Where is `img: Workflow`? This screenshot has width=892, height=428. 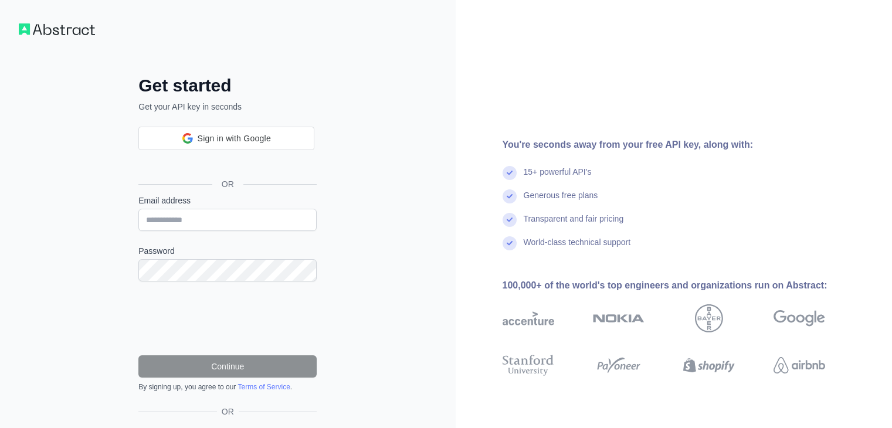 img: Workflow is located at coordinates (57, 29).